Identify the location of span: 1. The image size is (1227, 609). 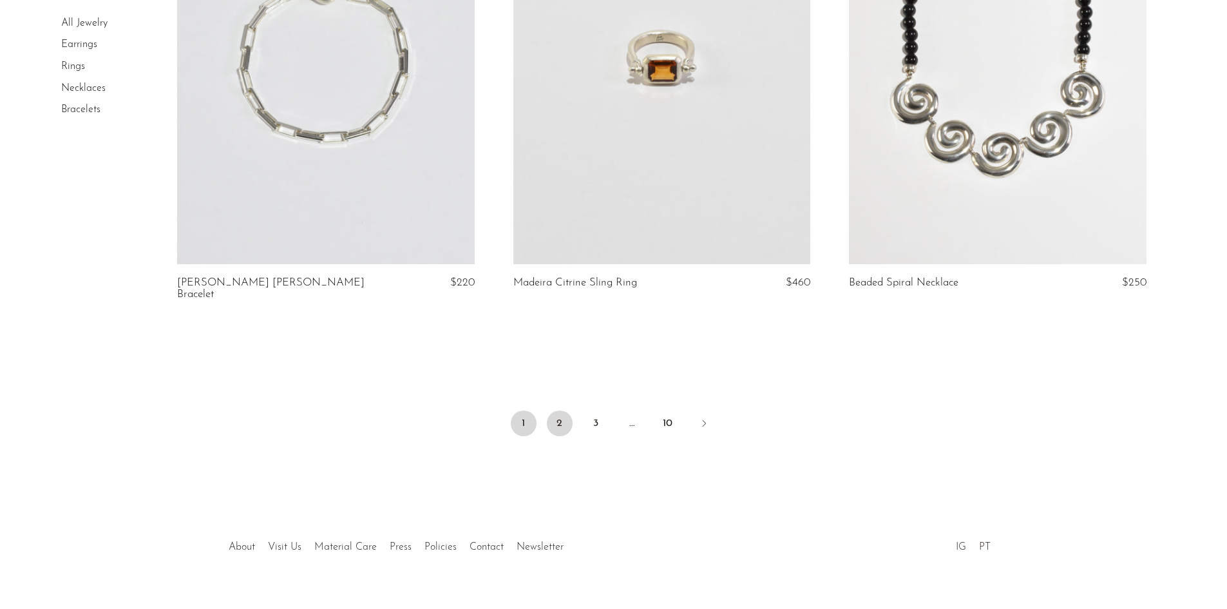
(524, 423).